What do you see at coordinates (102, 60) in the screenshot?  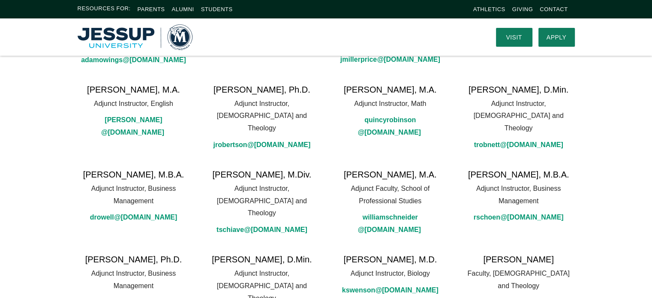 I see `span: adamowings` at bounding box center [102, 60].